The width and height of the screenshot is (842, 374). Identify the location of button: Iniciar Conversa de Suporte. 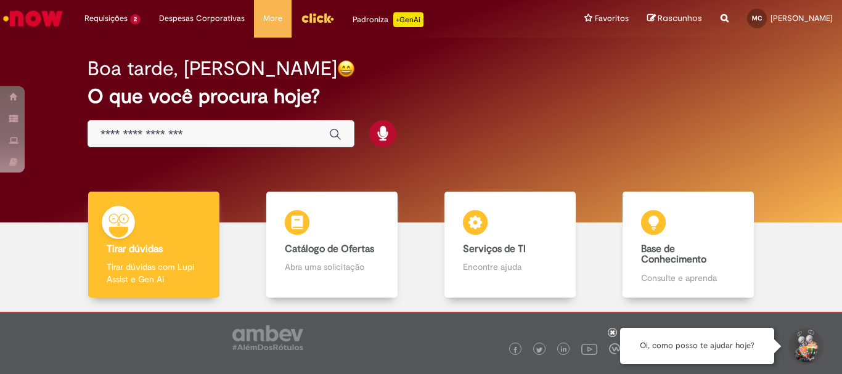
(805, 346).